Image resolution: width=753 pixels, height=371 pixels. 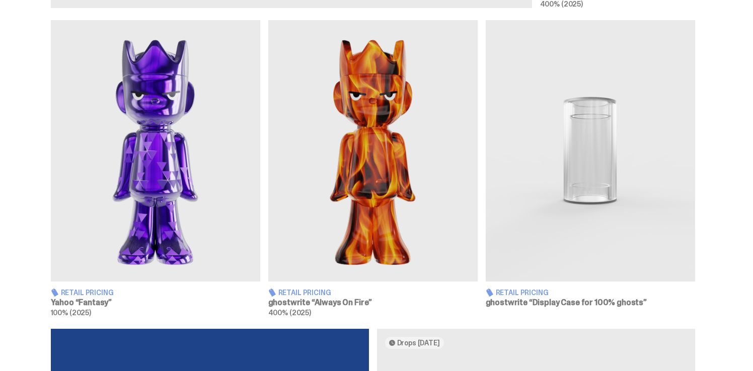 I want to click on span: 100% (2025), so click(x=71, y=313).